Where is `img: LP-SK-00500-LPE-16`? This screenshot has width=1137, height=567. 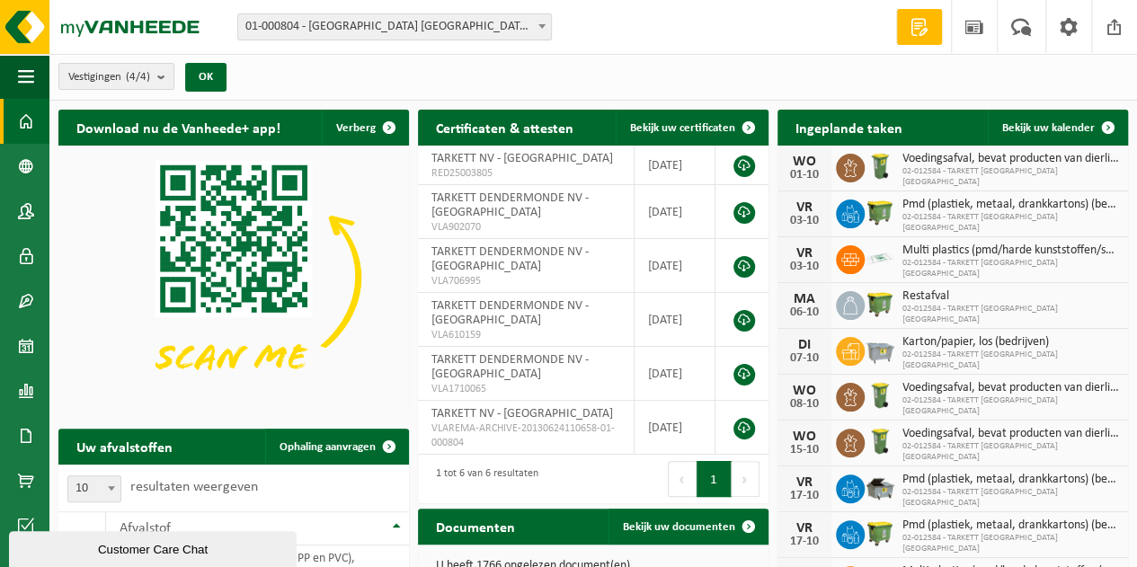 img: LP-SK-00500-LPE-16 is located at coordinates (880, 258).